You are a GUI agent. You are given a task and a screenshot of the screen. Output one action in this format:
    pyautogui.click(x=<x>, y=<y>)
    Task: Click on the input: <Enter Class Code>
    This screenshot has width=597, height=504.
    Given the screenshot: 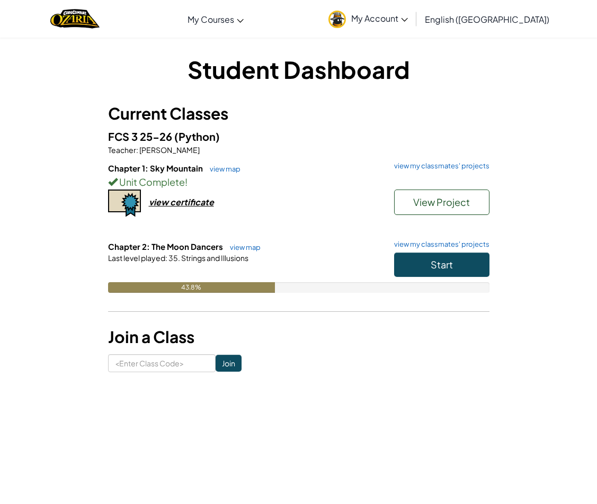 What is the action you would take?
    pyautogui.click(x=162, y=363)
    